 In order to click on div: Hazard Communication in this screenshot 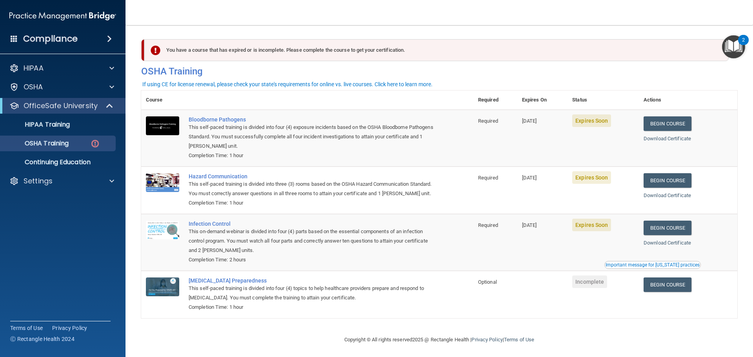, I will do `click(311, 176)`.